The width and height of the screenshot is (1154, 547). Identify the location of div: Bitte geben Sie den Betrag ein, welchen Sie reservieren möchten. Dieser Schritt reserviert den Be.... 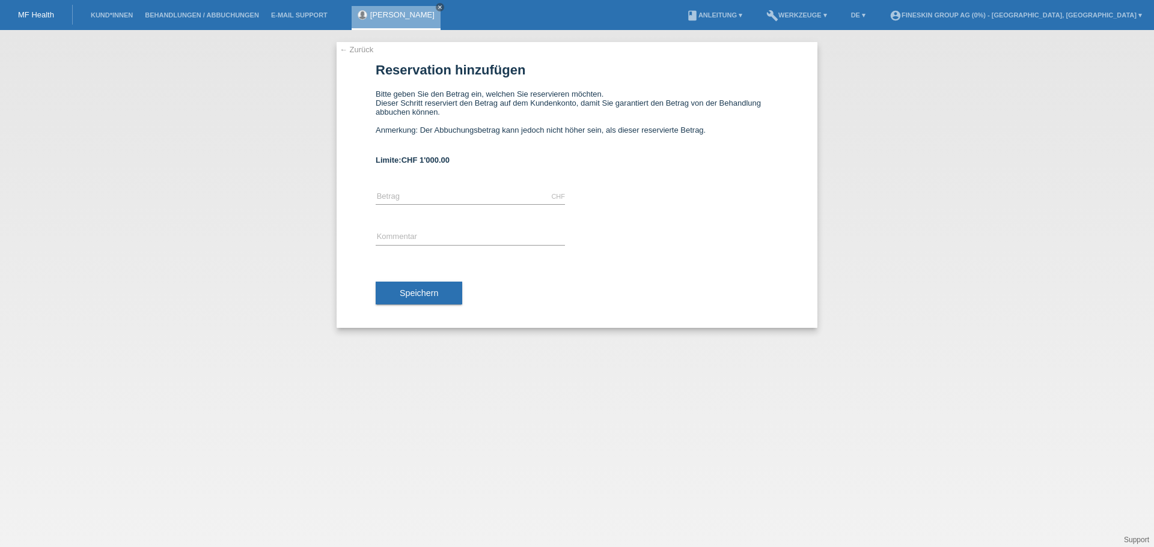
(577, 117).